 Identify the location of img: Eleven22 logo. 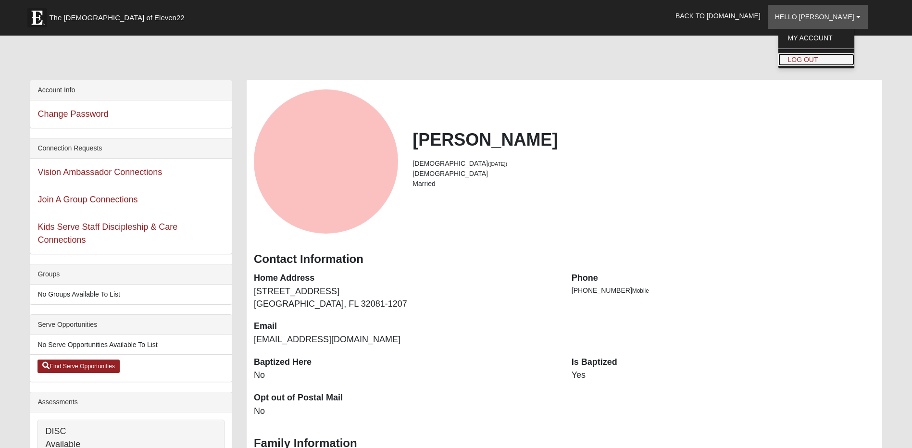
(37, 18).